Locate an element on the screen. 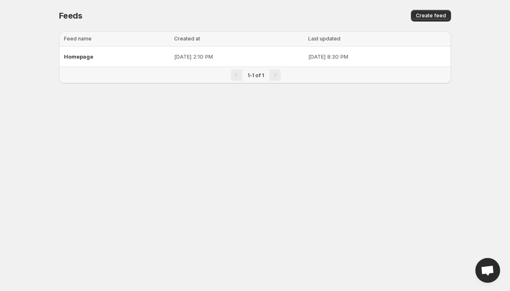 The height and width of the screenshot is (291, 510). span: Created at is located at coordinates (187, 38).